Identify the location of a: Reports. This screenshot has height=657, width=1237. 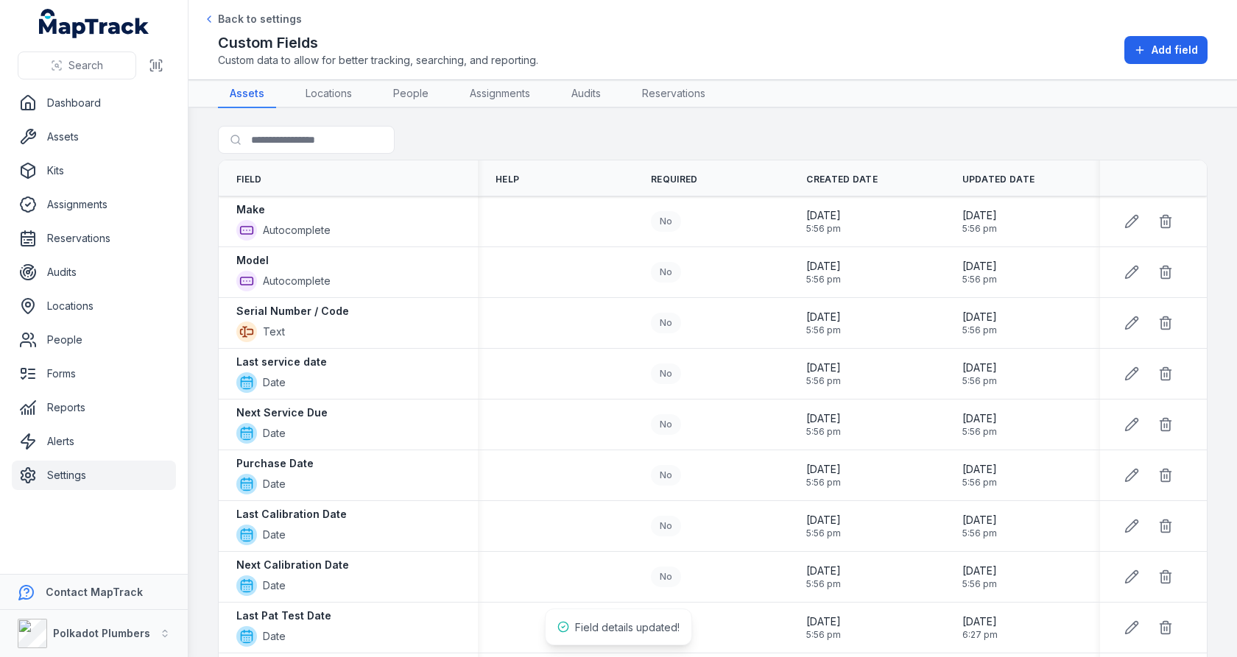
(93, 408).